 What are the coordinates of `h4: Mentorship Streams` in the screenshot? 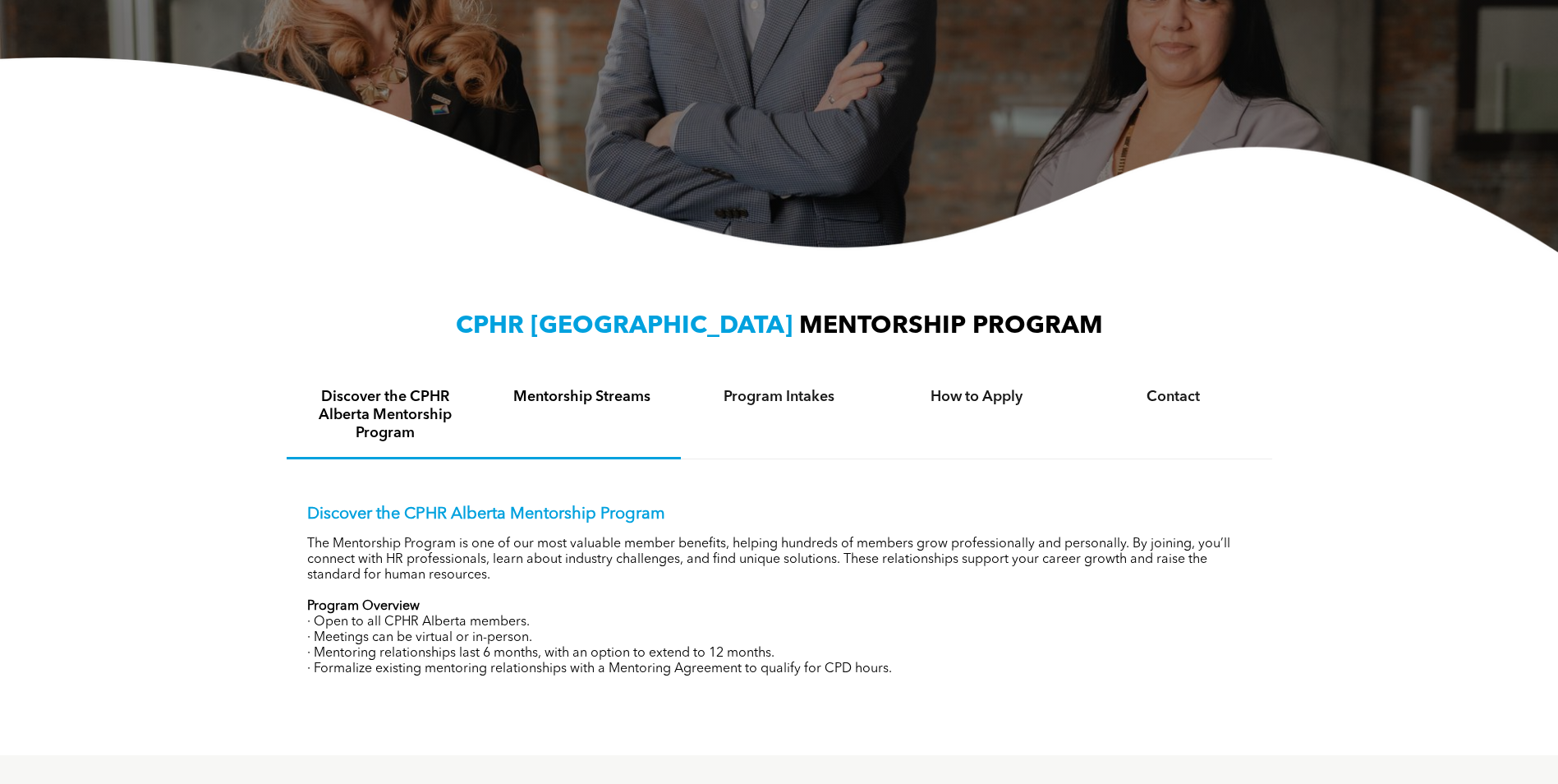 It's located at (582, 397).